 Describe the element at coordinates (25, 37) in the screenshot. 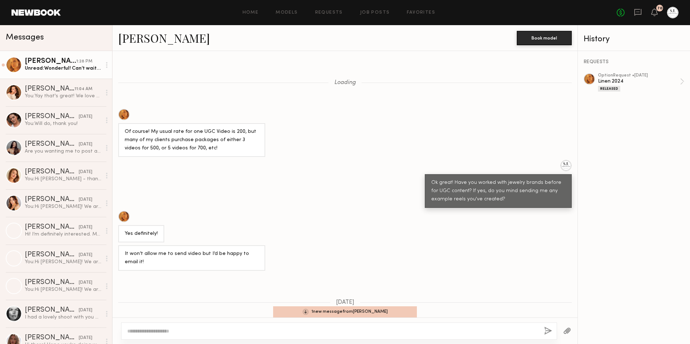

I see `span: Messages` at that location.